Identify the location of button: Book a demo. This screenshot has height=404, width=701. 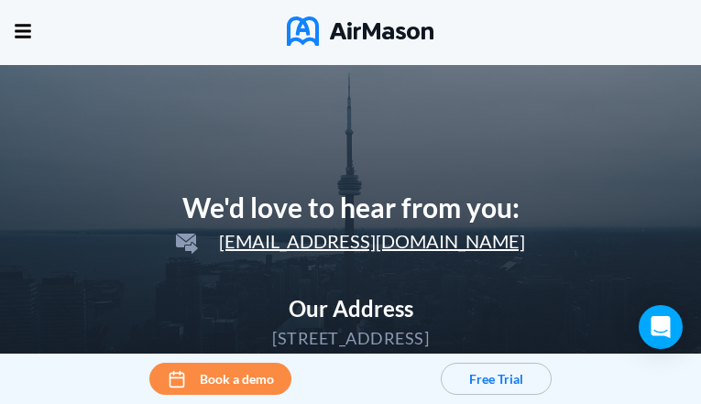
(220, 379).